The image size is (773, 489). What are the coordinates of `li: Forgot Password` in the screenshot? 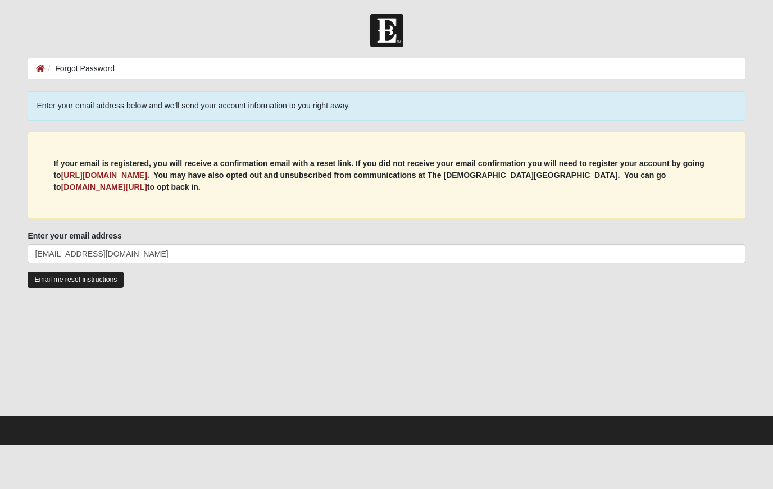 It's located at (80, 68).